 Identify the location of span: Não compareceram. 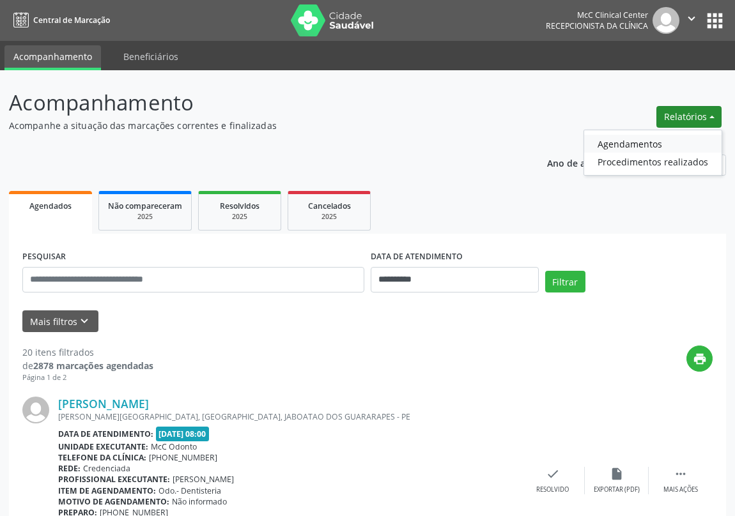
(145, 206).